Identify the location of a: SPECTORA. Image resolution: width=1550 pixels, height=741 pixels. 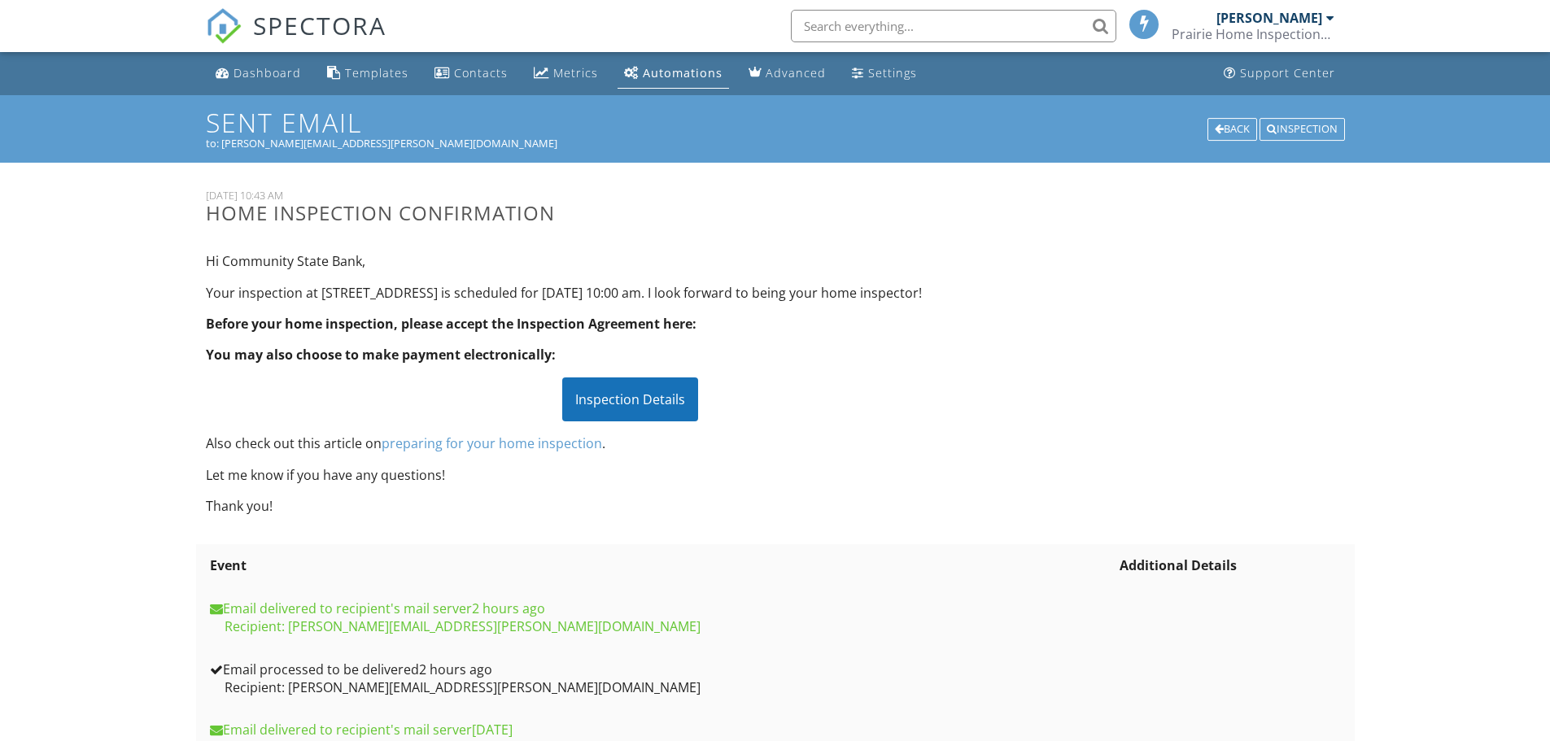
(296, 39).